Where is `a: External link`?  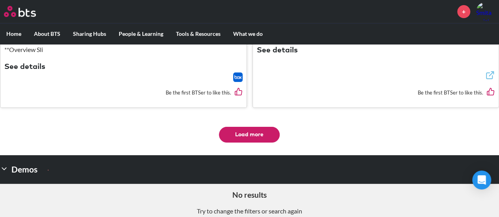
a: External link is located at coordinates (490, 76).